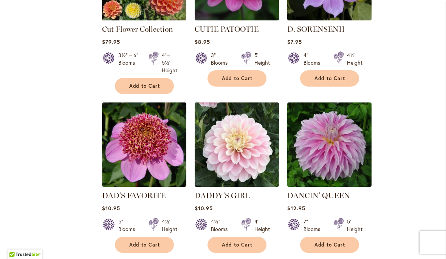 This screenshot has width=446, height=259. What do you see at coordinates (314, 225) in the screenshot?
I see `div: 7" Blooms` at bounding box center [314, 225].